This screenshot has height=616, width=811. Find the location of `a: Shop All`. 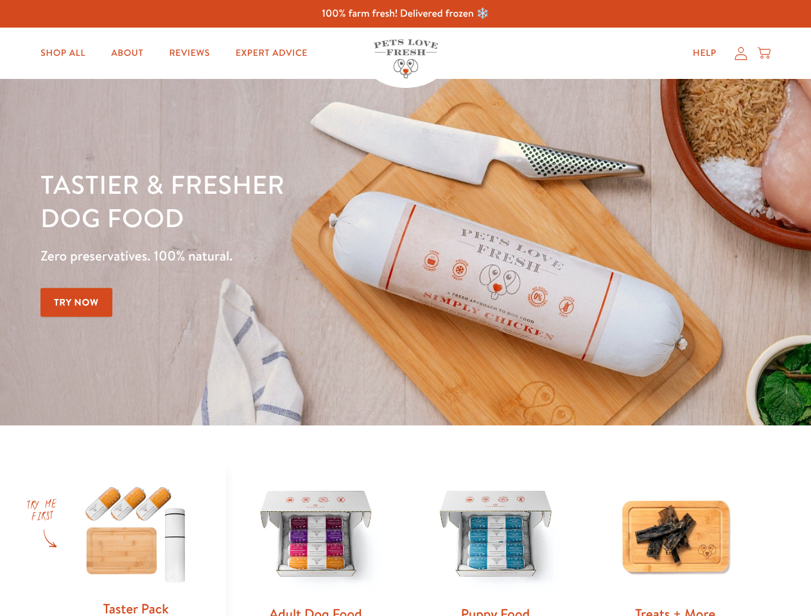

a: Shop All is located at coordinates (63, 53).